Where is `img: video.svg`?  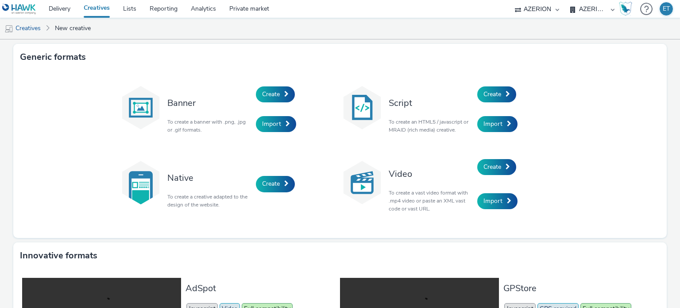
img: video.svg is located at coordinates (362, 182).